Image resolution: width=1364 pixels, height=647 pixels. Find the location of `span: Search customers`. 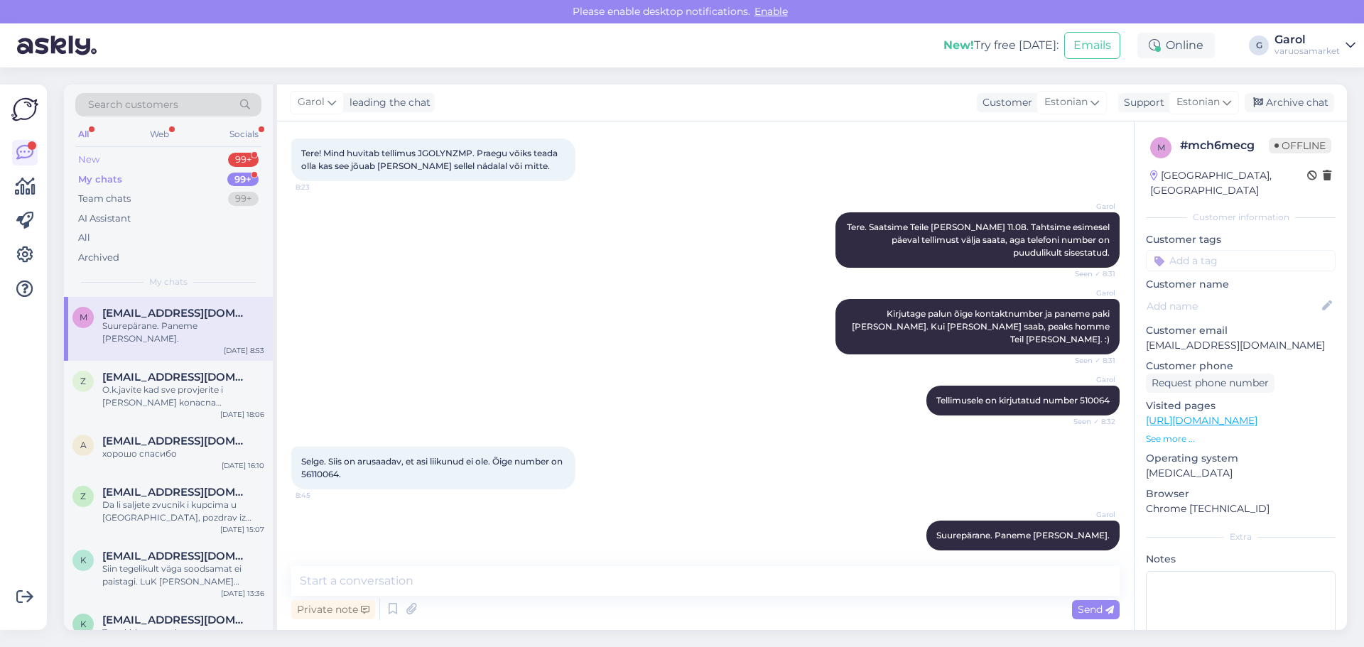

span: Search customers is located at coordinates (133, 104).